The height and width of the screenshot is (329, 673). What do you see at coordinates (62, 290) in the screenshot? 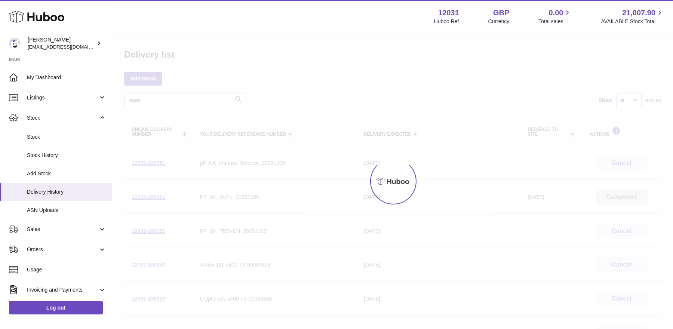
I see `span: Invoicing and Payments` at bounding box center [62, 290].